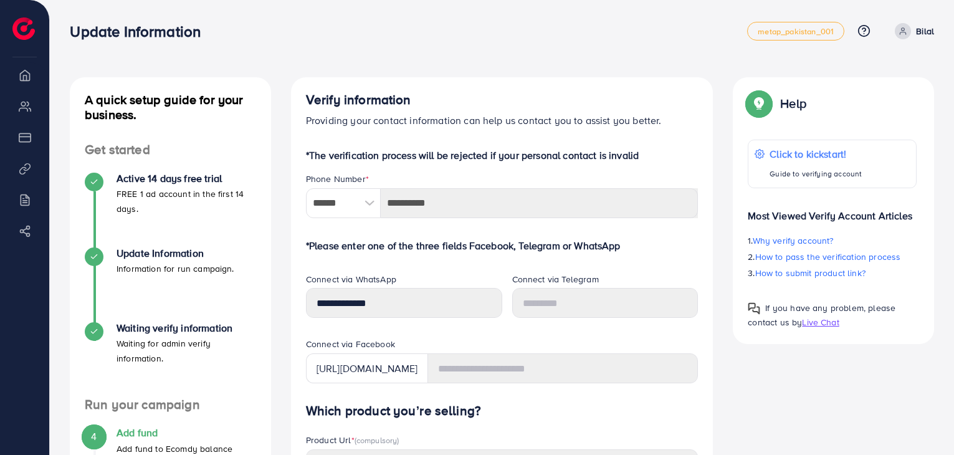 The height and width of the screenshot is (455, 954). I want to click on h4: Update Information, so click(175, 253).